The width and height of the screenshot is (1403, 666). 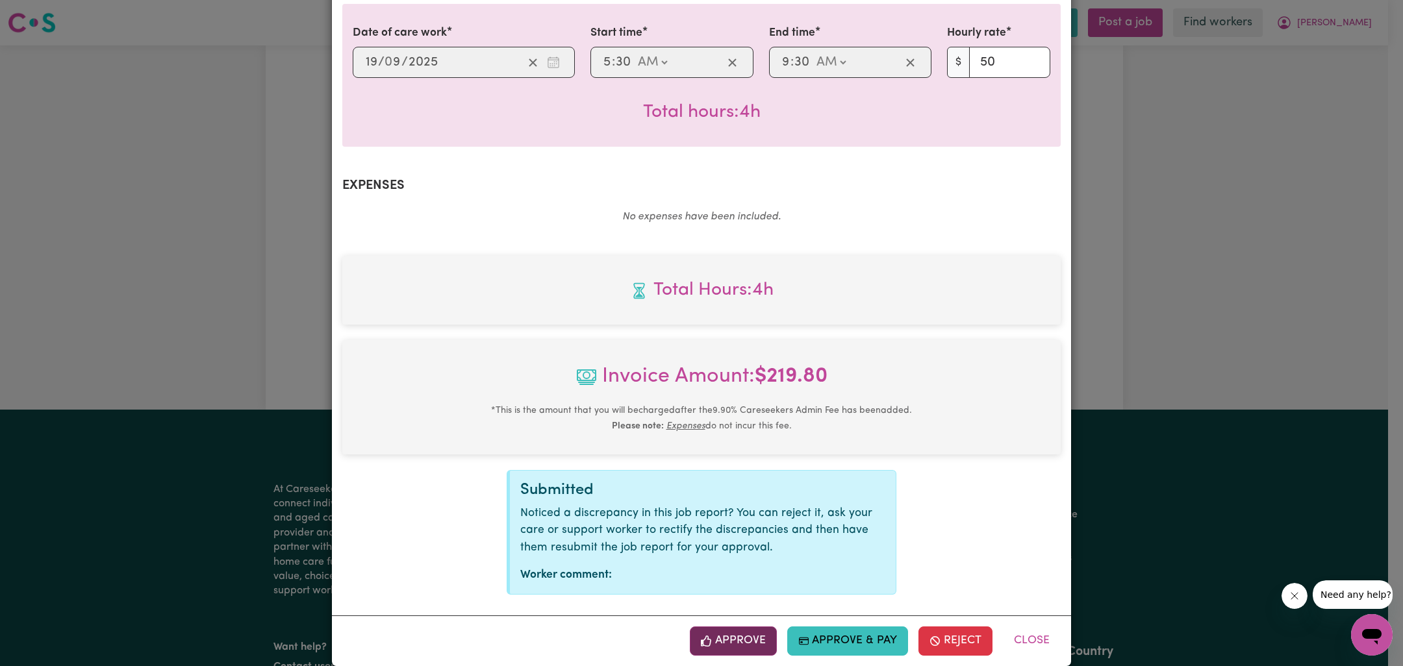 What do you see at coordinates (792, 33) in the screenshot?
I see `label: End time` at bounding box center [792, 33].